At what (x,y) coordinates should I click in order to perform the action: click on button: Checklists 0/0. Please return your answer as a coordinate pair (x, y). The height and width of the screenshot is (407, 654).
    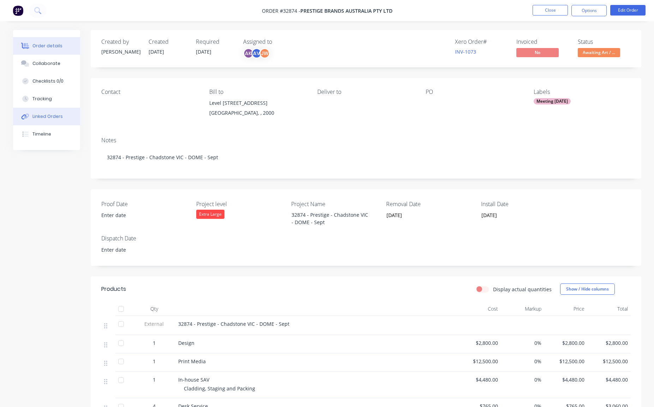
    Looking at the image, I should click on (47, 81).